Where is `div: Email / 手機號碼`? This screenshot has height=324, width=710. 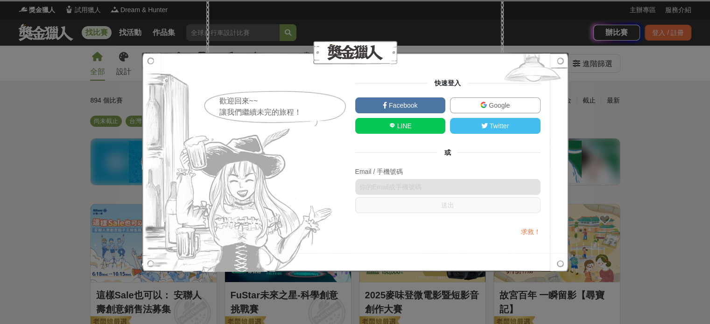 div: Email / 手機號碼 is located at coordinates (448, 172).